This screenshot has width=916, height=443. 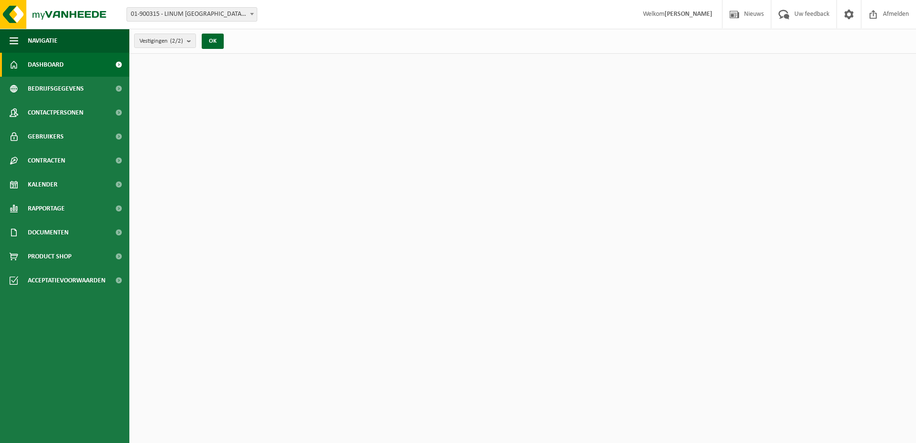 What do you see at coordinates (56, 89) in the screenshot?
I see `span: Bedrijfsgegevens` at bounding box center [56, 89].